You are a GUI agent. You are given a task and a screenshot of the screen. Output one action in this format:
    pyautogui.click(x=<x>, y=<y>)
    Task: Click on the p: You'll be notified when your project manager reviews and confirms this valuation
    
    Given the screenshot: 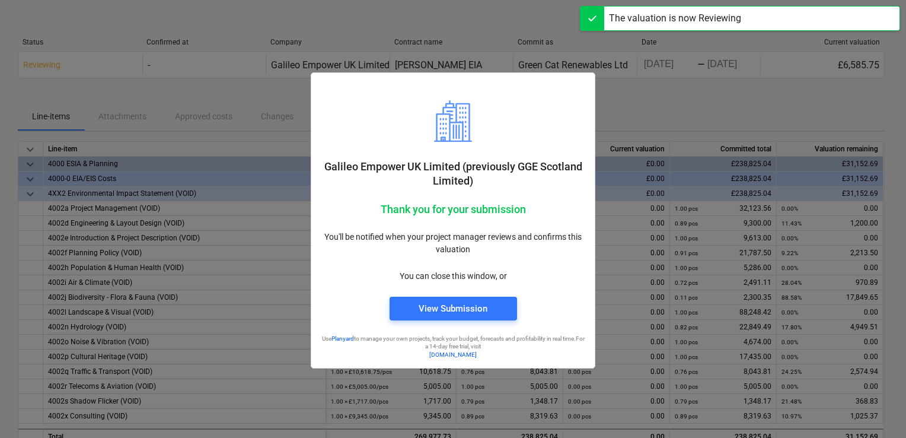 What is the action you would take?
    pyautogui.click(x=453, y=243)
    